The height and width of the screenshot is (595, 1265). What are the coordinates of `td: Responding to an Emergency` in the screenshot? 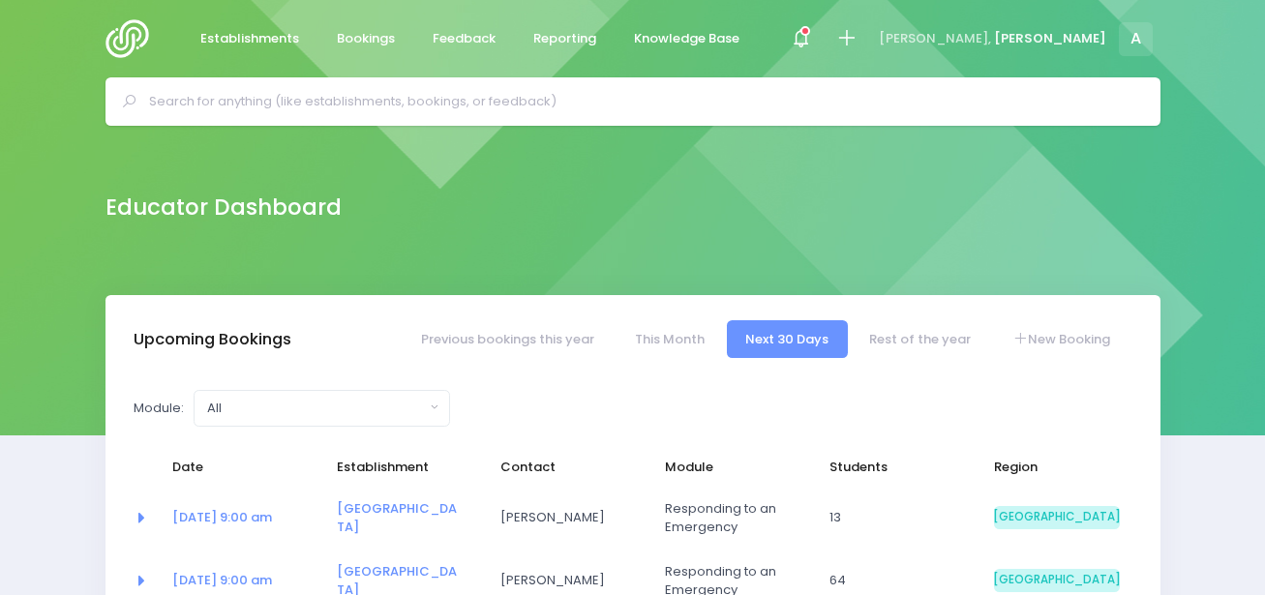 It's located at (735, 518).